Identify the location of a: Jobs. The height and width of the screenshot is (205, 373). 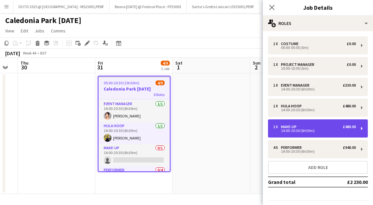
(40, 31).